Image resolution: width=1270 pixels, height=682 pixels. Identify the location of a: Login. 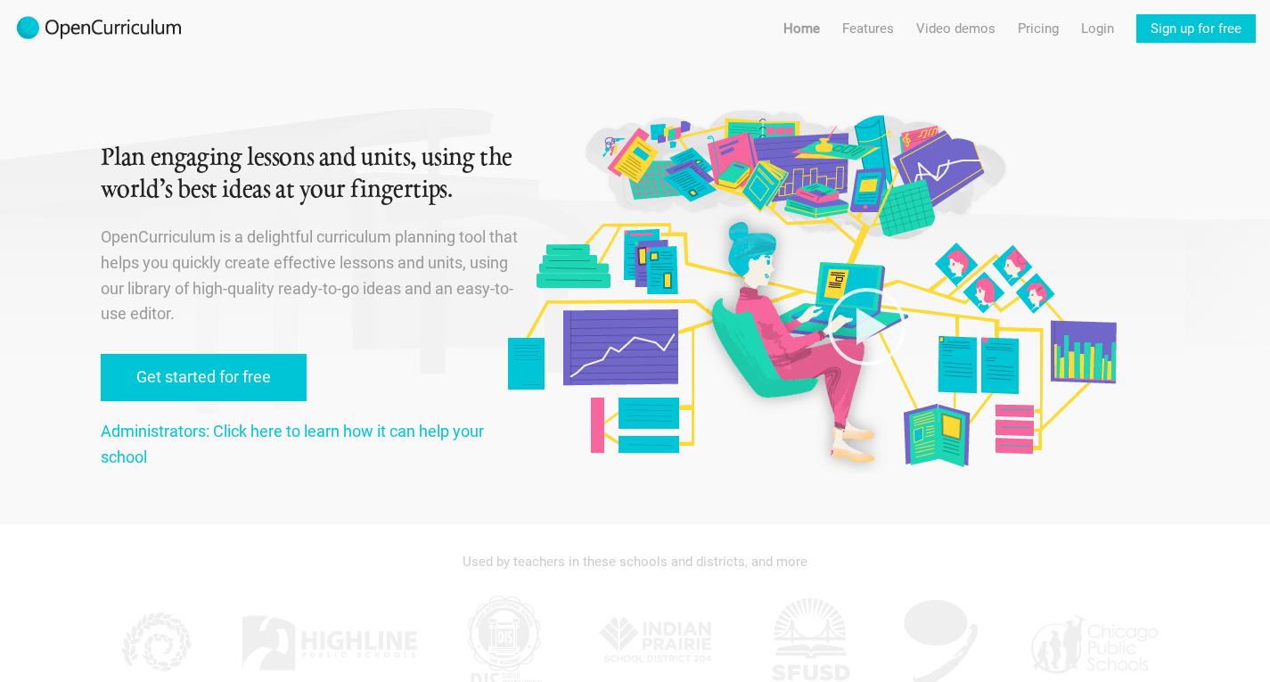
(1097, 29).